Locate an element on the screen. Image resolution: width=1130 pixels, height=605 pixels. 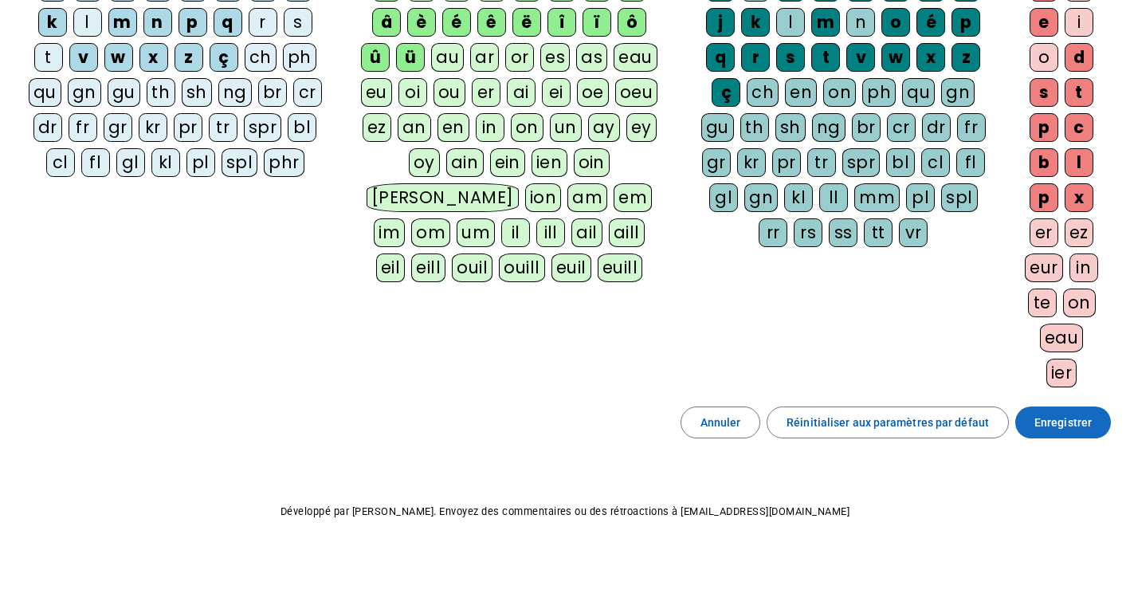
div: br is located at coordinates (273, 92).